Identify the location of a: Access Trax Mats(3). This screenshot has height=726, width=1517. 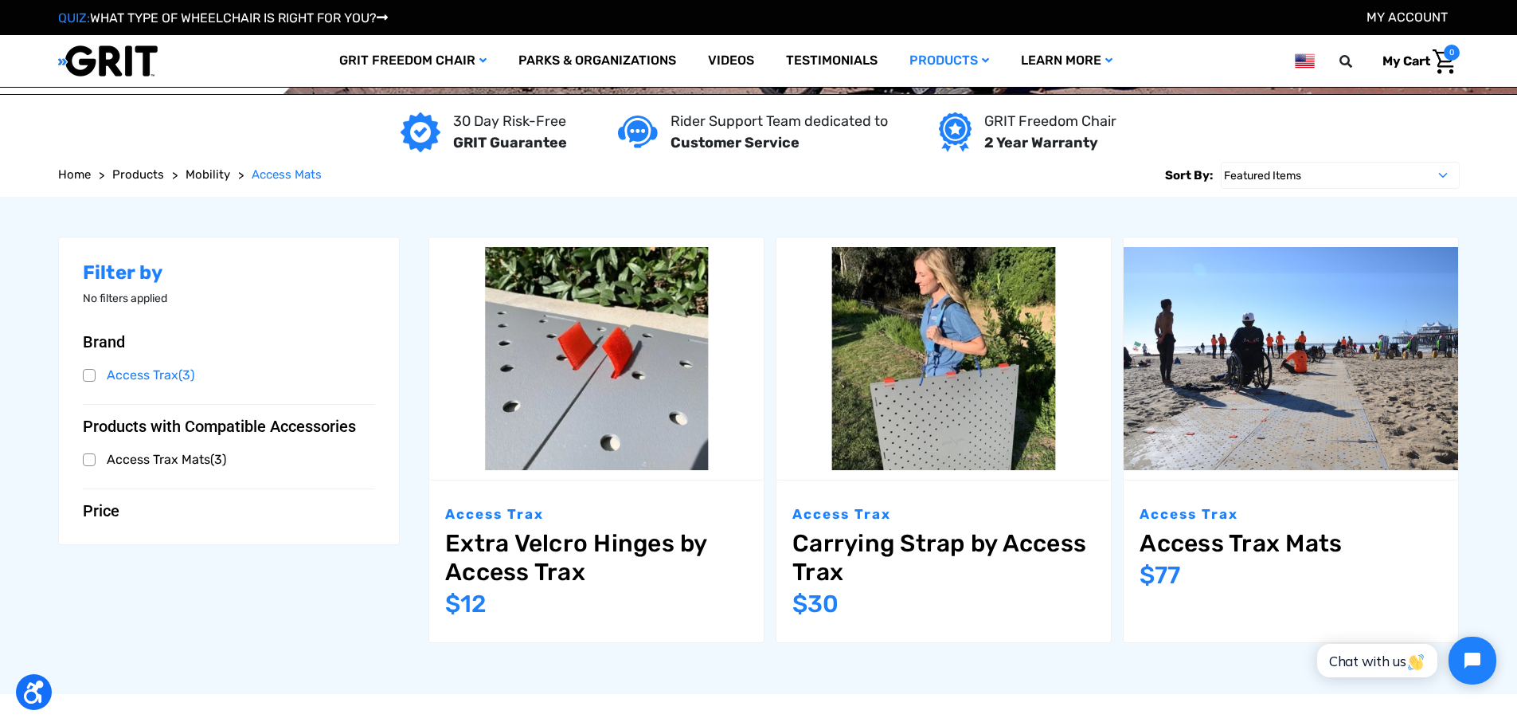
(229, 460).